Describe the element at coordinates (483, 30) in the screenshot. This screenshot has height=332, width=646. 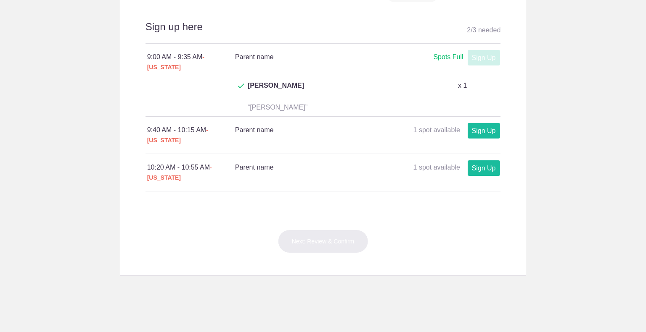
I see `div: 2 3 needed` at that location.